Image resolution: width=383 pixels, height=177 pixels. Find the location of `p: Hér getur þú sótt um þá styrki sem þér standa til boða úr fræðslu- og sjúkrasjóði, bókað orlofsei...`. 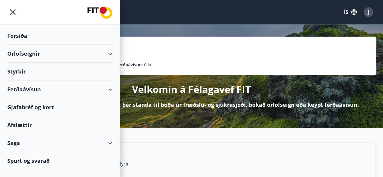

p: Hér getur þú sótt um þá styrki sem þér standa til boða úr fræðslu- og sjúkrasjóði, bókað orlofsei... is located at coordinates (192, 105).